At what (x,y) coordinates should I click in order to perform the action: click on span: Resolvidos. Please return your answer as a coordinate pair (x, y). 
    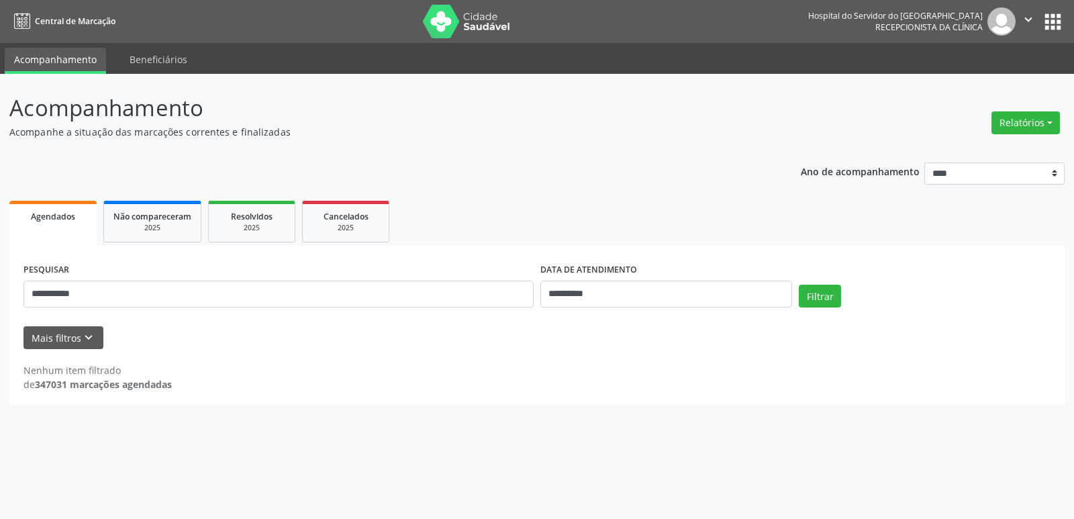
    Looking at the image, I should click on (252, 216).